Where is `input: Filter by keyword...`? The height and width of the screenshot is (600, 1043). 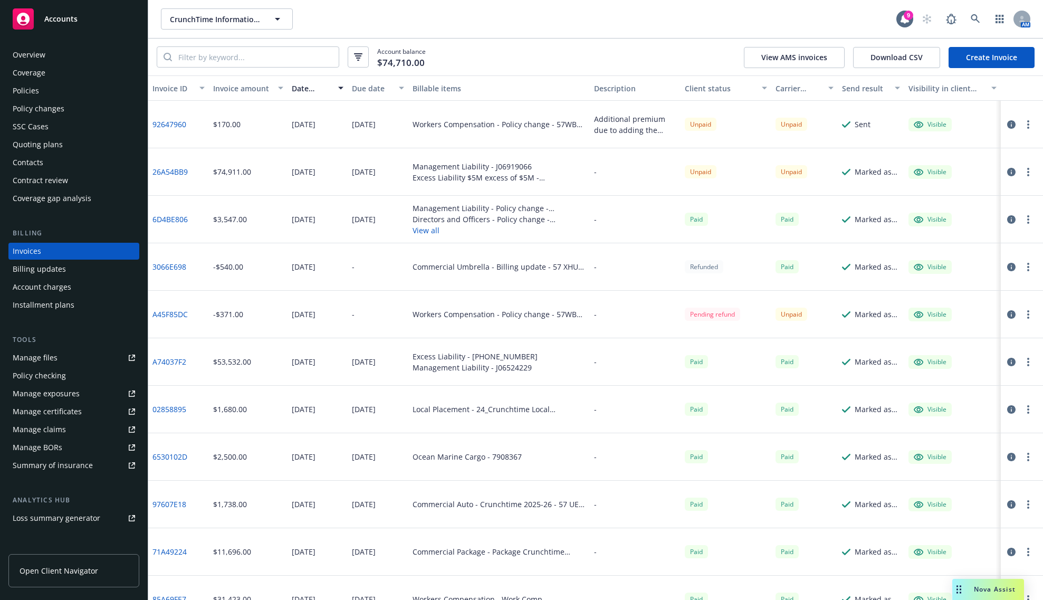
input: Filter by keyword... is located at coordinates (255, 57).